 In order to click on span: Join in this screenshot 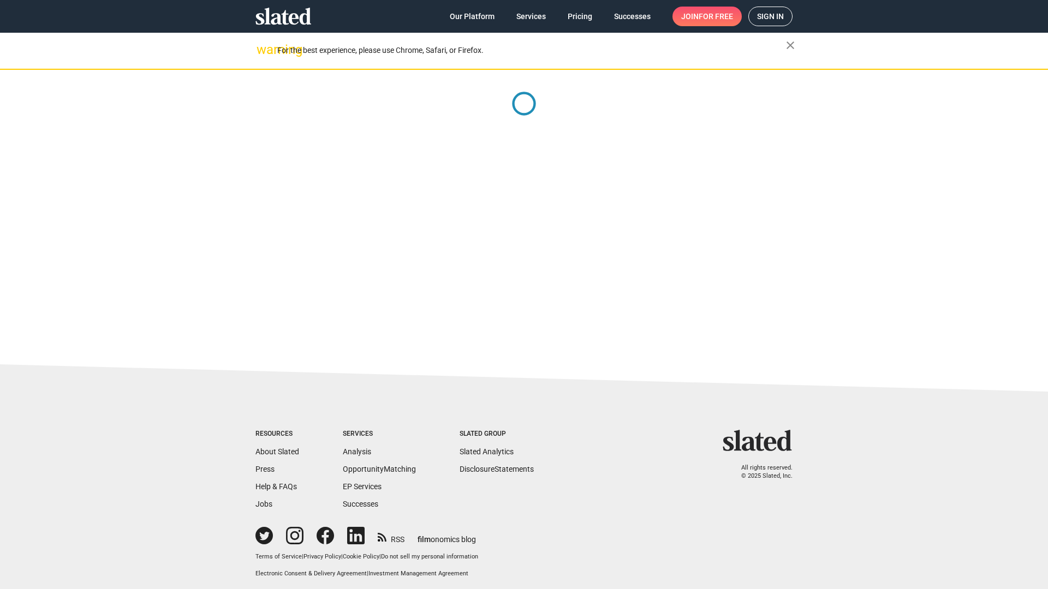, I will do `click(707, 16)`.